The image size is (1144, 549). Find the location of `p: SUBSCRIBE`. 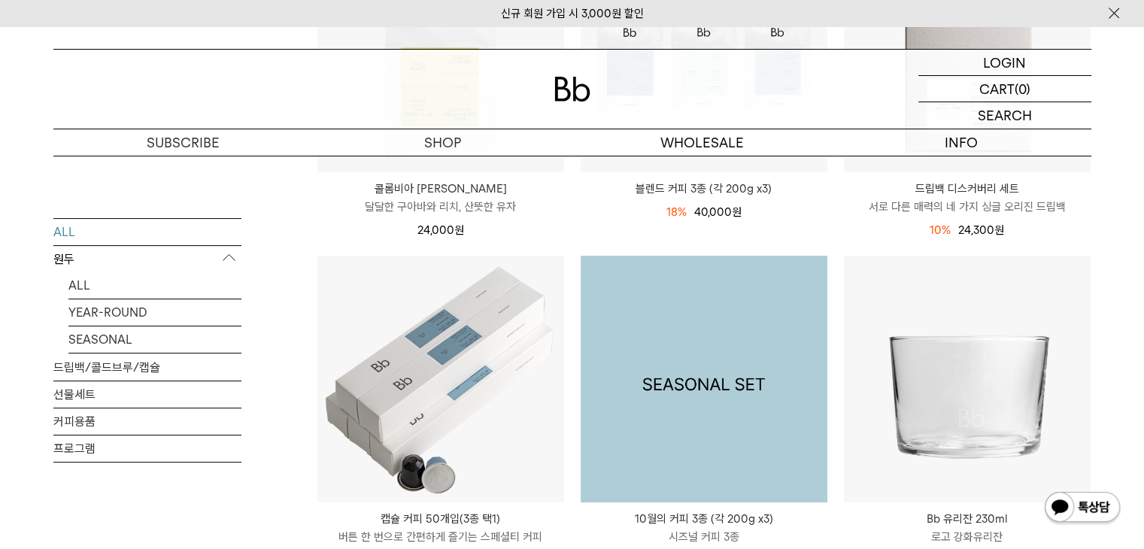

p: SUBSCRIBE is located at coordinates (183, 142).